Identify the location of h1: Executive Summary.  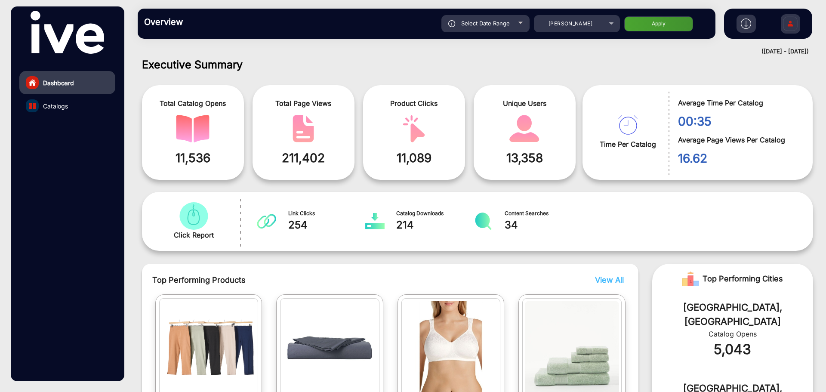
(477, 65).